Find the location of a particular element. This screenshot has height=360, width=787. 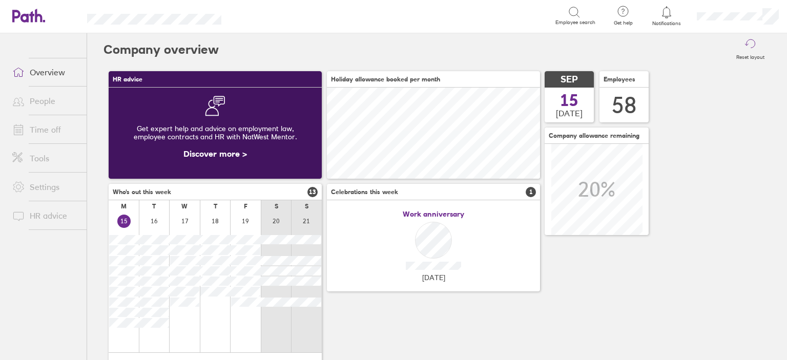

h2: Company overview is located at coordinates (161, 50).